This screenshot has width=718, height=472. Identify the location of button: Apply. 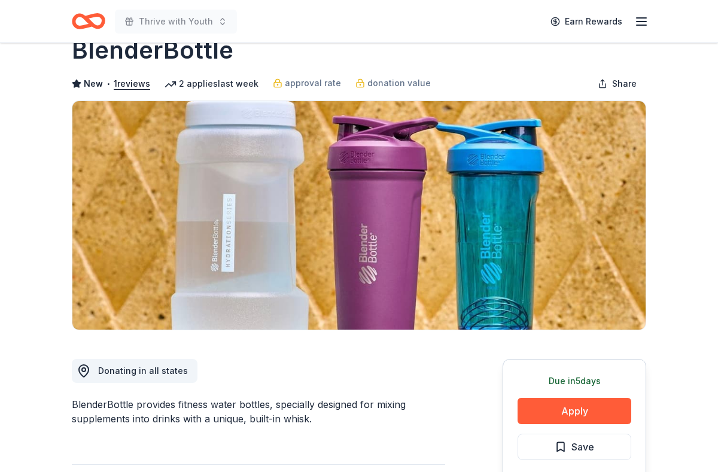
(575, 411).